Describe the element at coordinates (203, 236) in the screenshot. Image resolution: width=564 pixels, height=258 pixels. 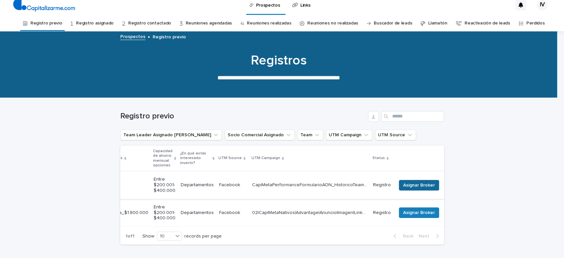
I see `p: records per page` at that location.